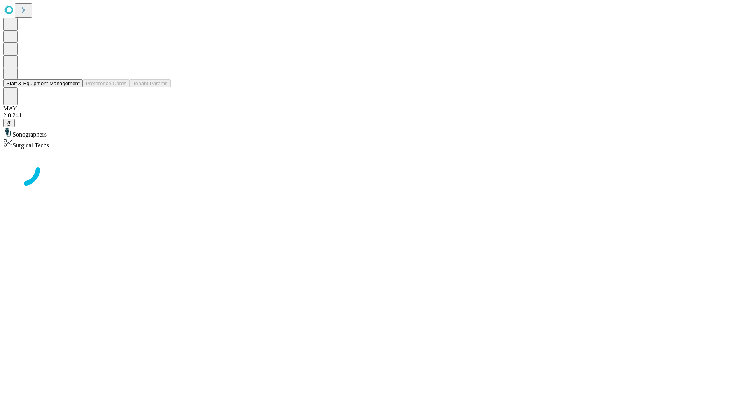  Describe the element at coordinates (106, 83) in the screenshot. I see `button: Preference Cards` at that location.